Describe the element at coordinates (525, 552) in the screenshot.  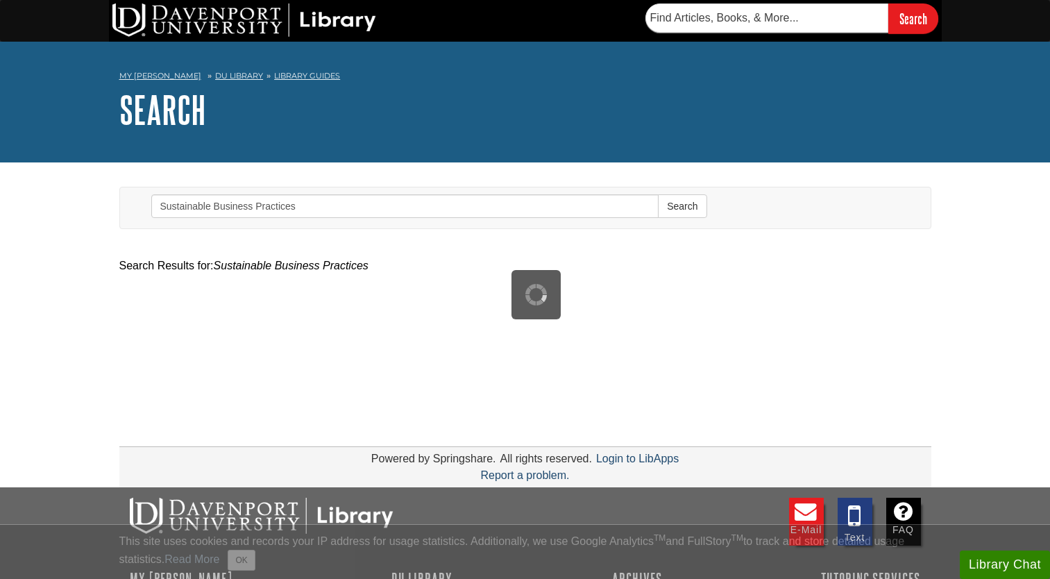
I see `div: This site uses cookies and records your IP address for usage statistics. Additionally, we use Goo...` at that location.